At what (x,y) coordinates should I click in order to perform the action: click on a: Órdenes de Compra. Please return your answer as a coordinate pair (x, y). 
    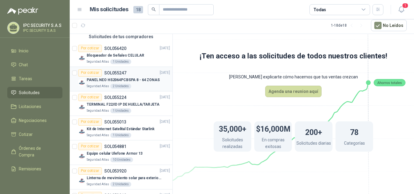
    Looking at the image, I should click on (35, 152).